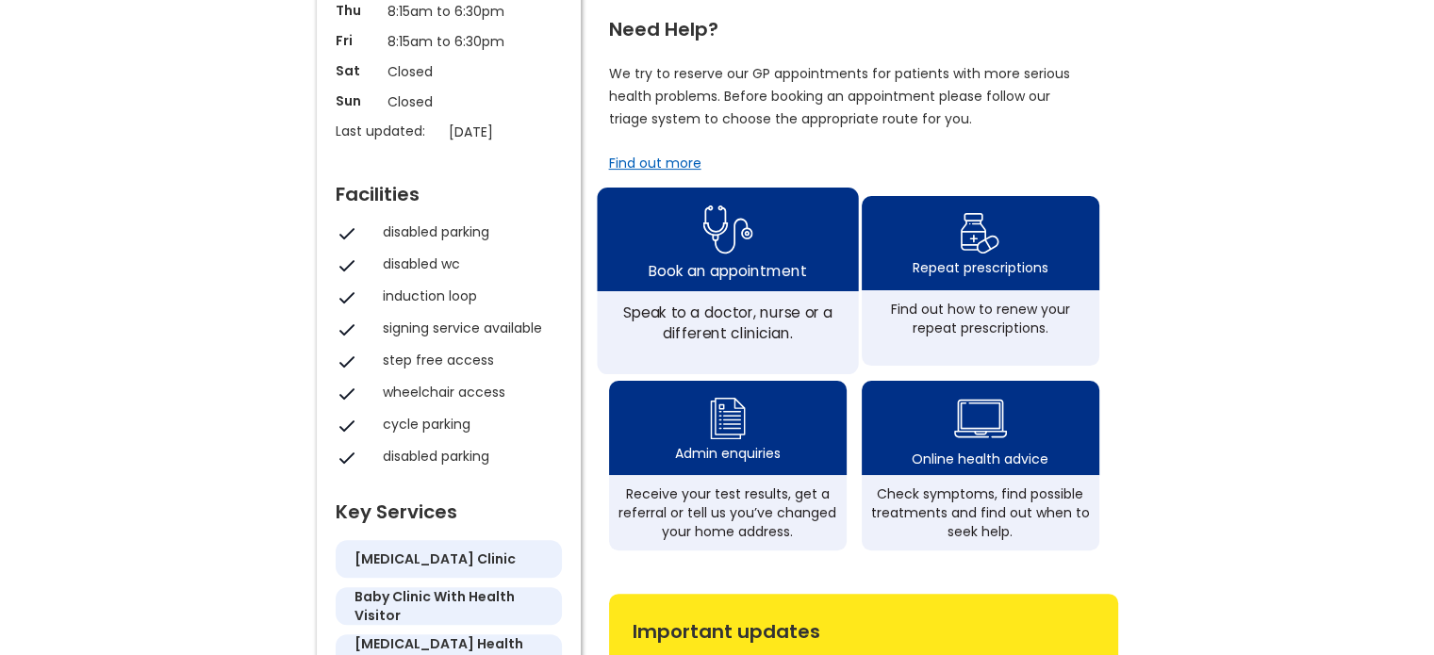  Describe the element at coordinates (727, 228) in the screenshot. I see `img: book appointment icon` at that location.